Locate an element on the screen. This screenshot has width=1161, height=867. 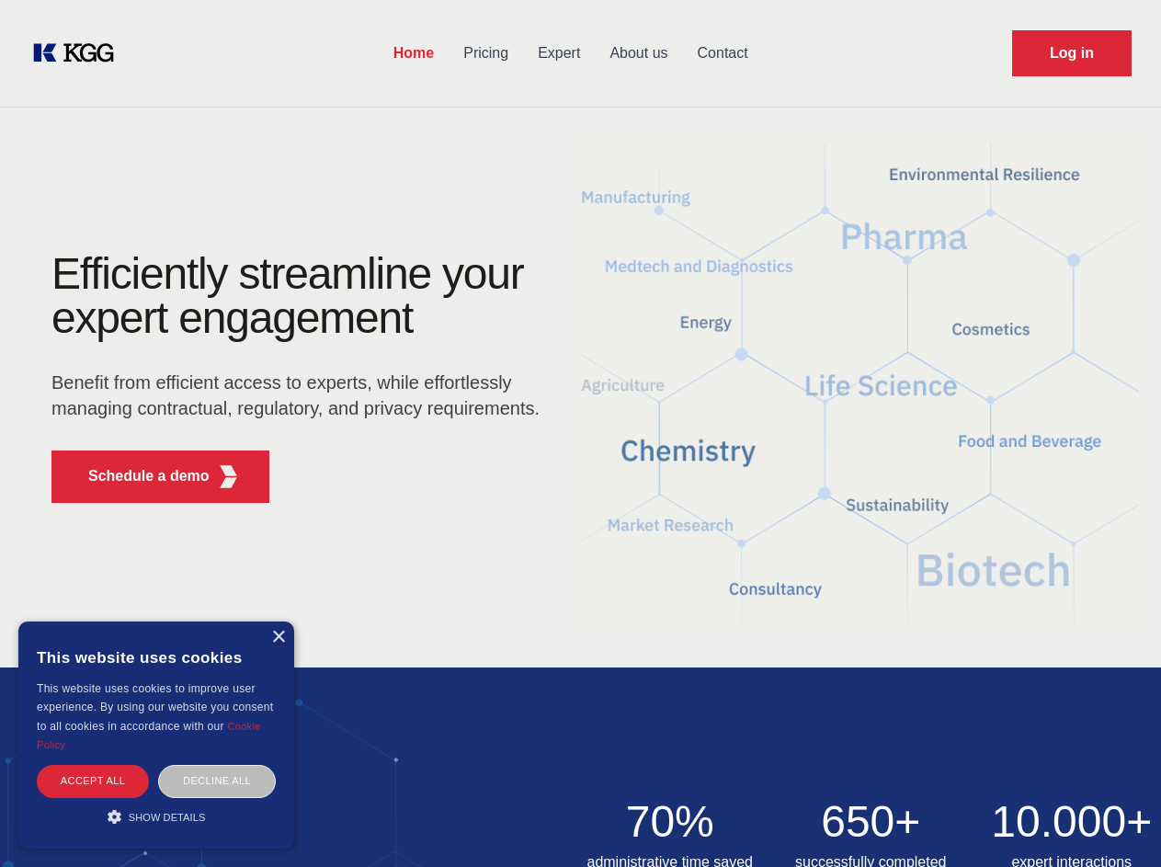
a: Home is located at coordinates (414, 53).